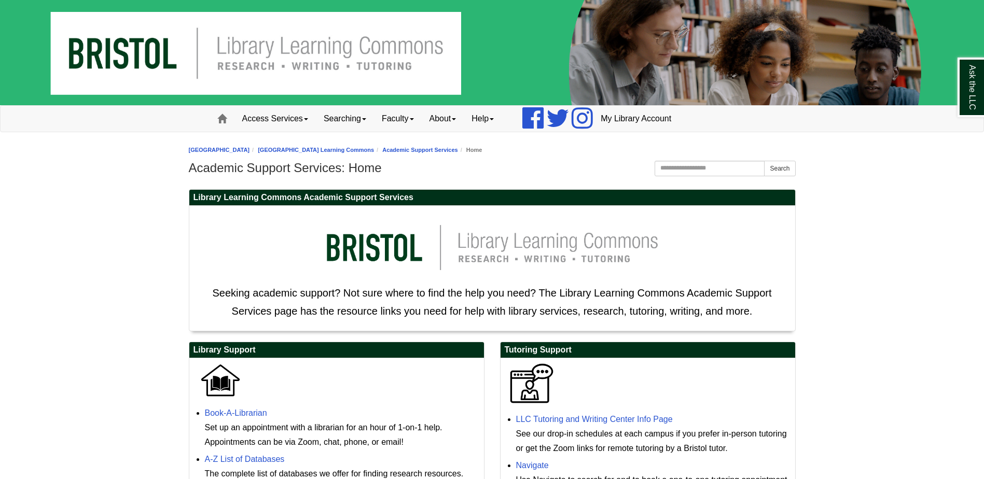  Describe the element at coordinates (636, 119) in the screenshot. I see `a: My Library Account` at that location.